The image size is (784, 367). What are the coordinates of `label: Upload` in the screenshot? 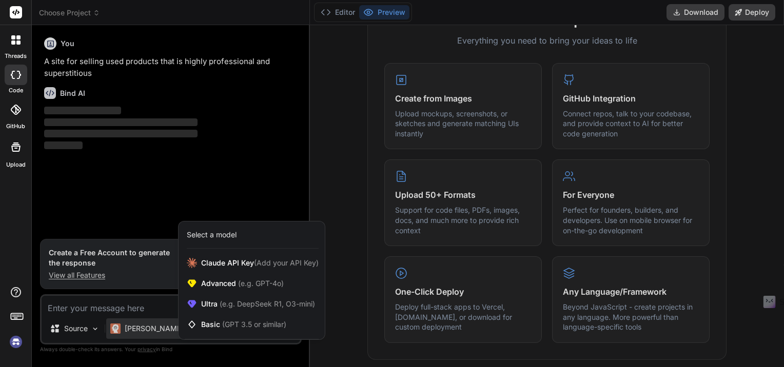 It's located at (16, 165).